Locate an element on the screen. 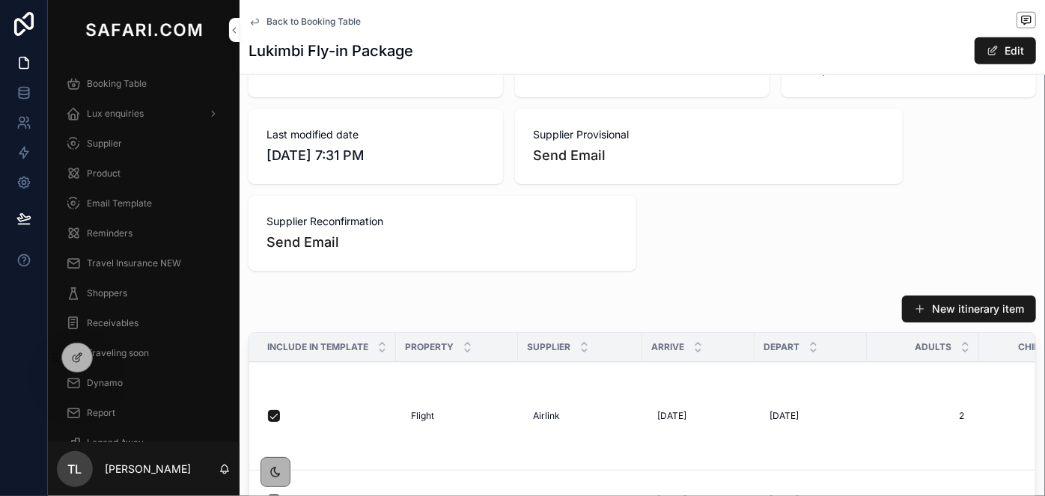 The width and height of the screenshot is (1045, 496). a: Report is located at coordinates (144, 413).